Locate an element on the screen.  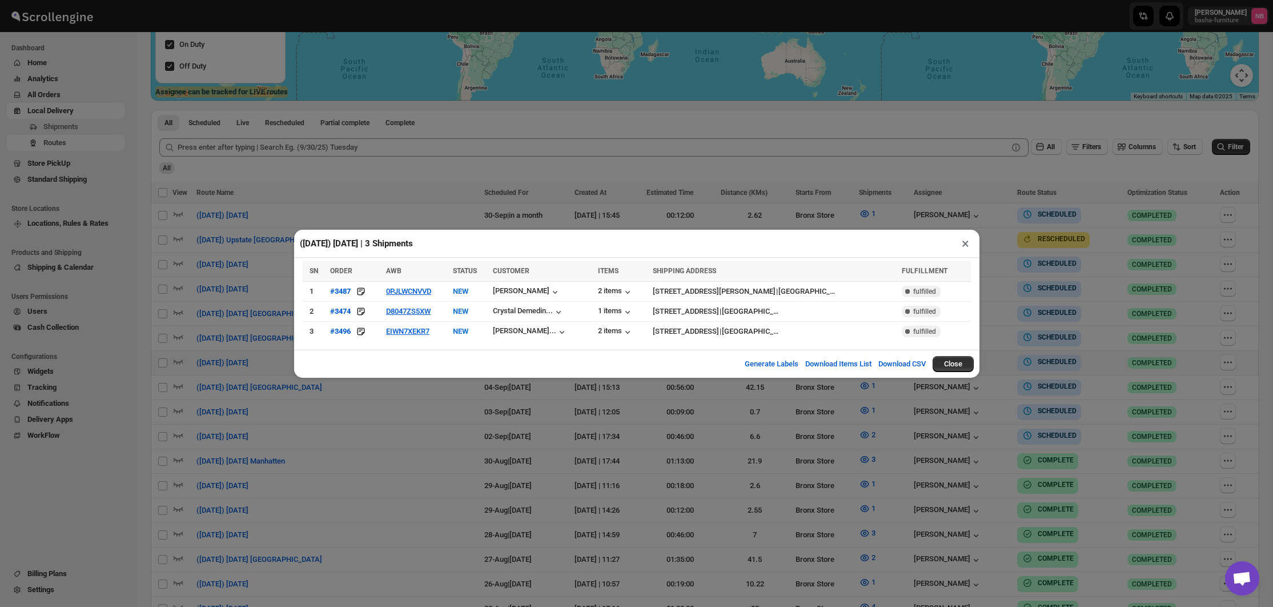
td: 1 is located at coordinates (315, 291).